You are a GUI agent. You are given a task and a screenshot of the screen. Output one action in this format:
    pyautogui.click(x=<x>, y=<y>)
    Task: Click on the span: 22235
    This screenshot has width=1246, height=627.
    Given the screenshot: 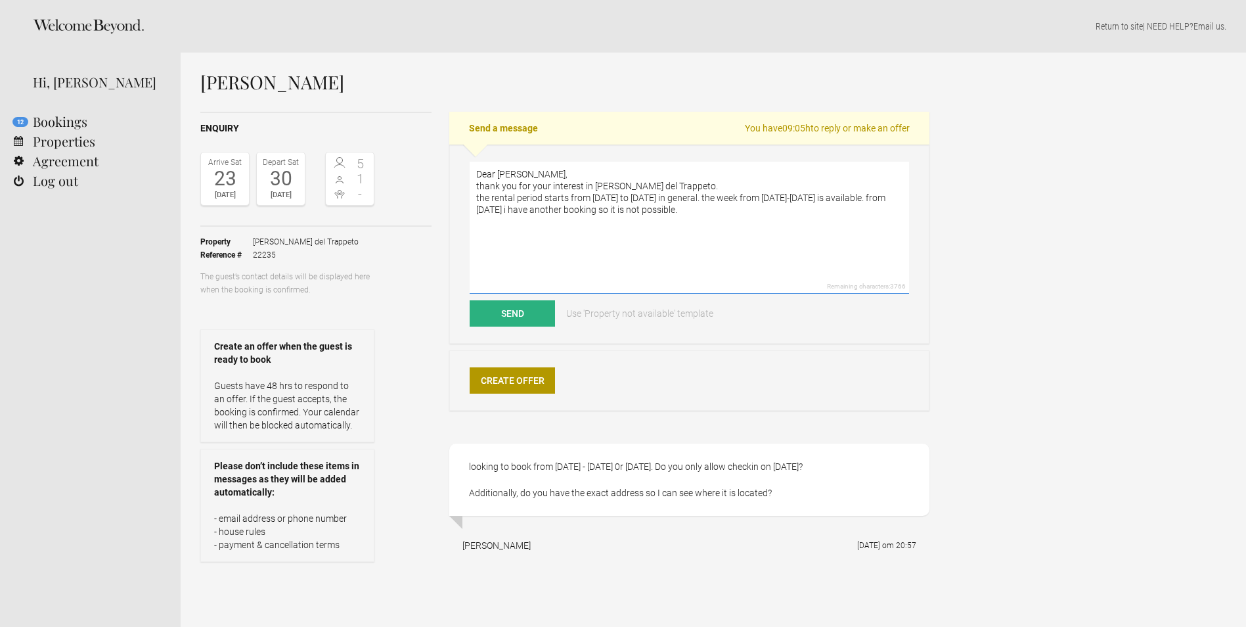 What is the action you would take?
    pyautogui.click(x=305, y=255)
    